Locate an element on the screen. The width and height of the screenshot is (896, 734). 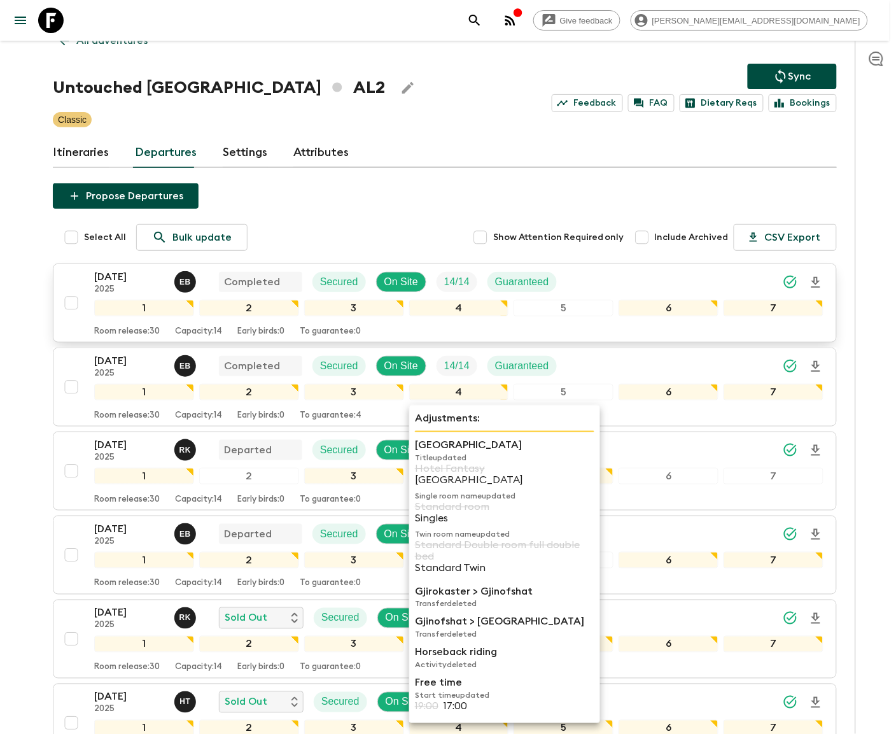
p: Gjirokaster > Gjinofshat is located at coordinates (505, 591).